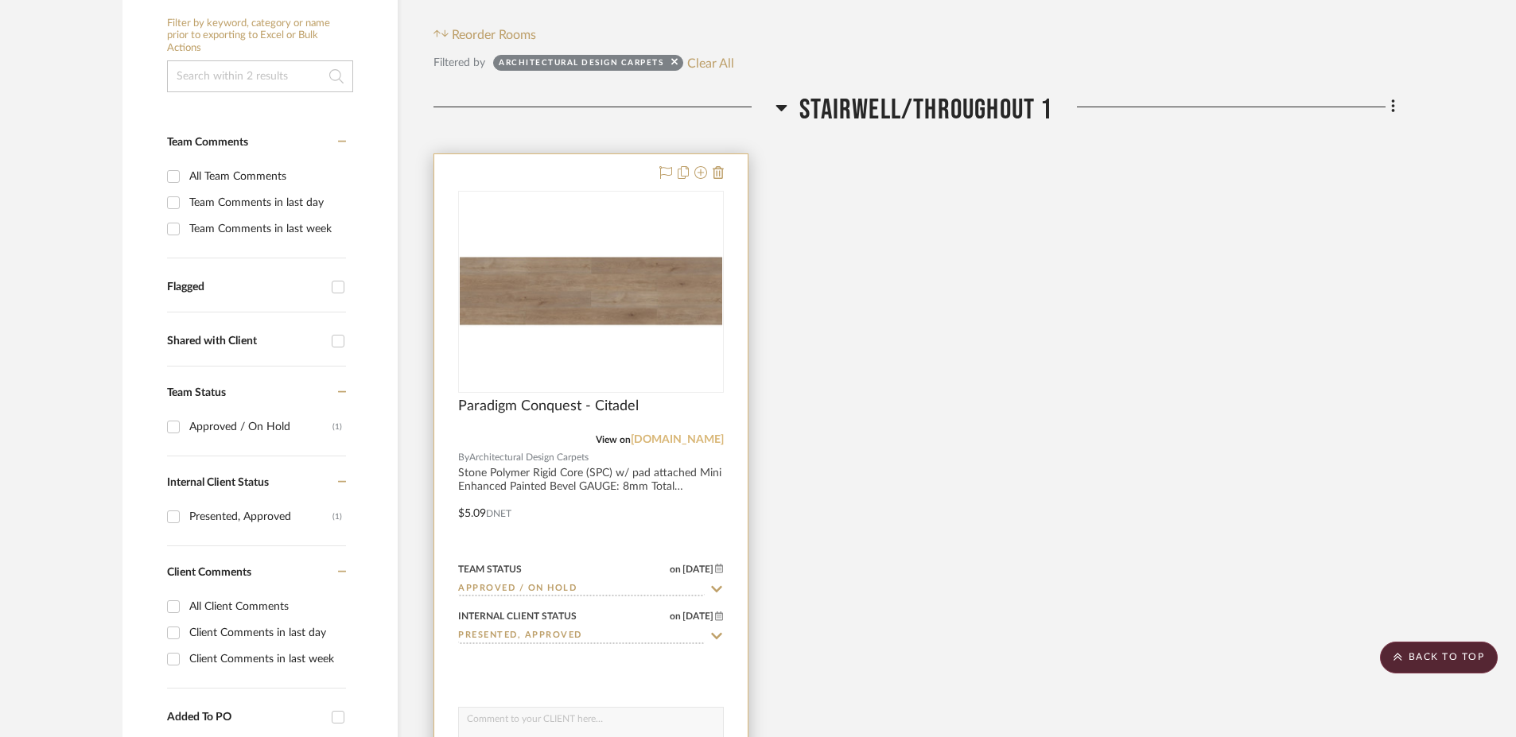  What do you see at coordinates (245, 287) in the screenshot?
I see `div: Flagged` at bounding box center [245, 287].